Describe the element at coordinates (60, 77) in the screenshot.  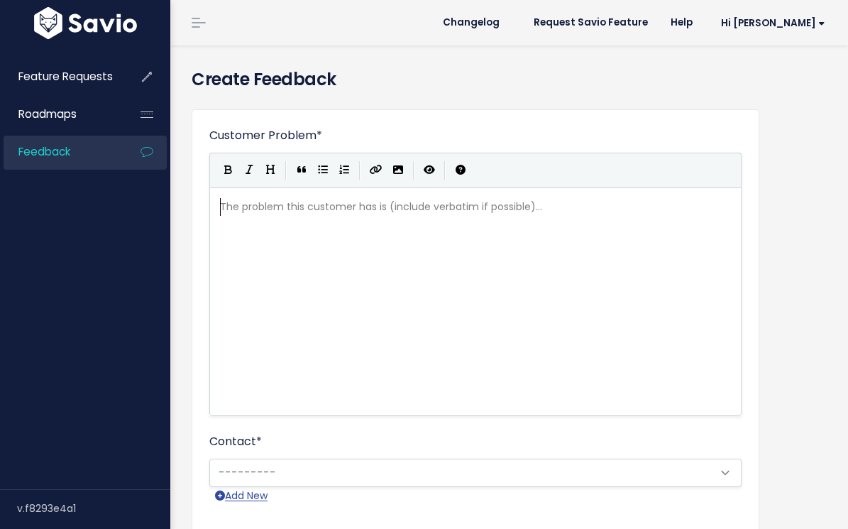
I see `a: Feature Requests` at that location.